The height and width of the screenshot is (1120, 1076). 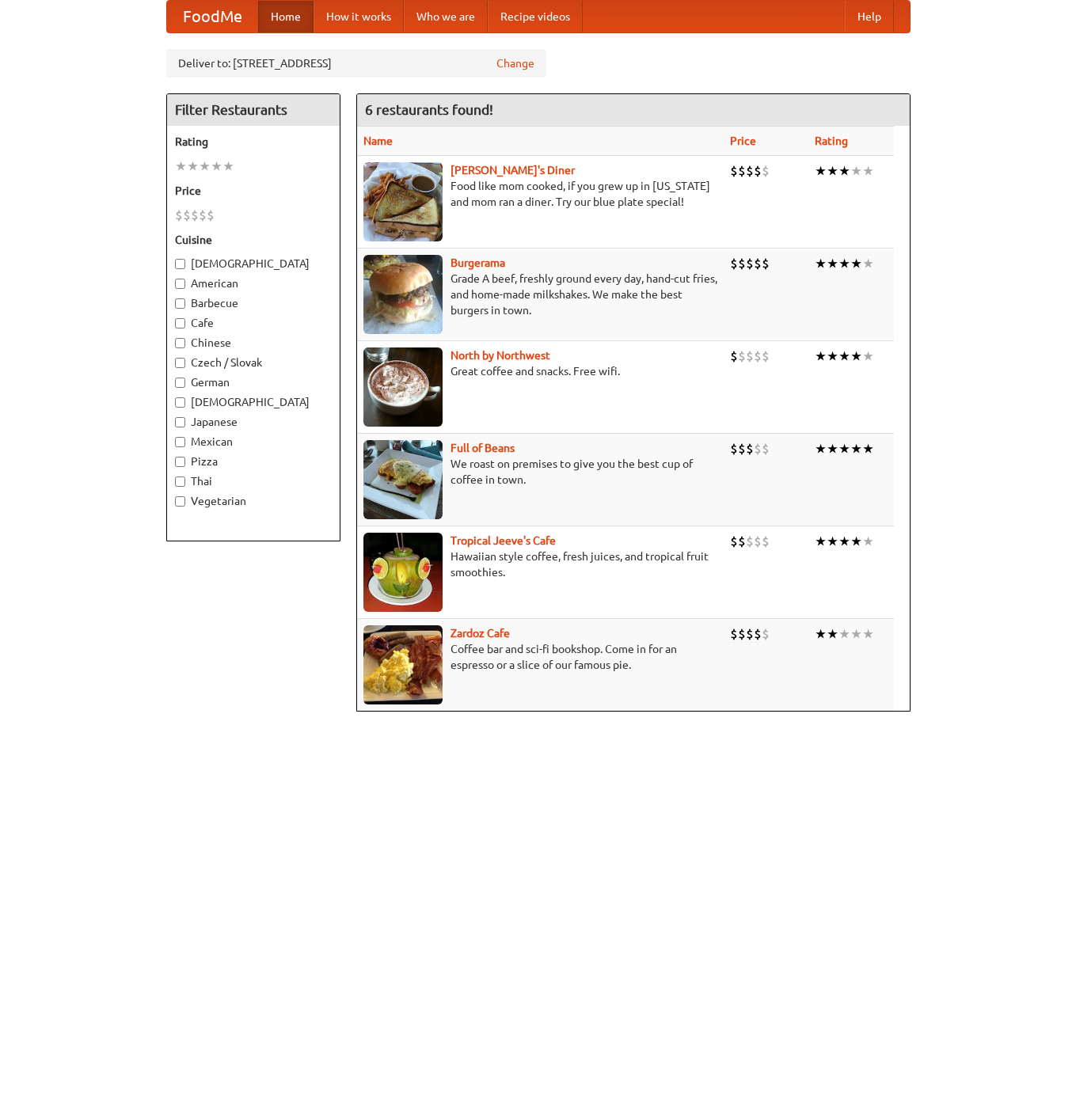 I want to click on img: north.jpg, so click(x=403, y=387).